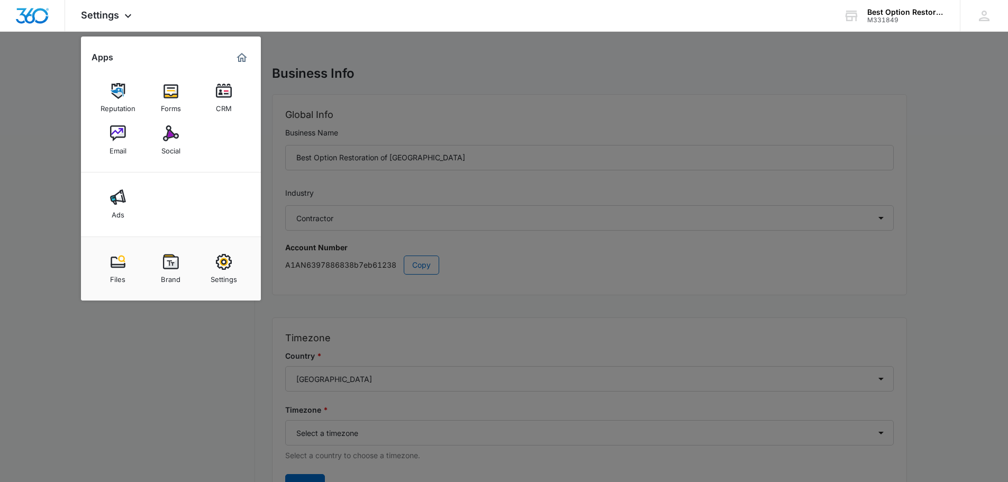  What do you see at coordinates (224, 277) in the screenshot?
I see `div: Settings` at bounding box center [224, 277].